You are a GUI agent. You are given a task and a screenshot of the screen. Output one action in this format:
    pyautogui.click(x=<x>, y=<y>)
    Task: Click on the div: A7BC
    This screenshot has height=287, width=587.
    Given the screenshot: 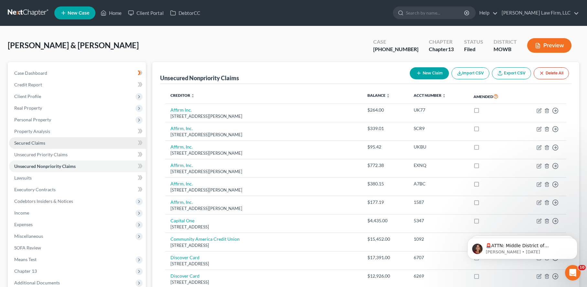 What is the action you would take?
    pyautogui.click(x=438, y=184)
    